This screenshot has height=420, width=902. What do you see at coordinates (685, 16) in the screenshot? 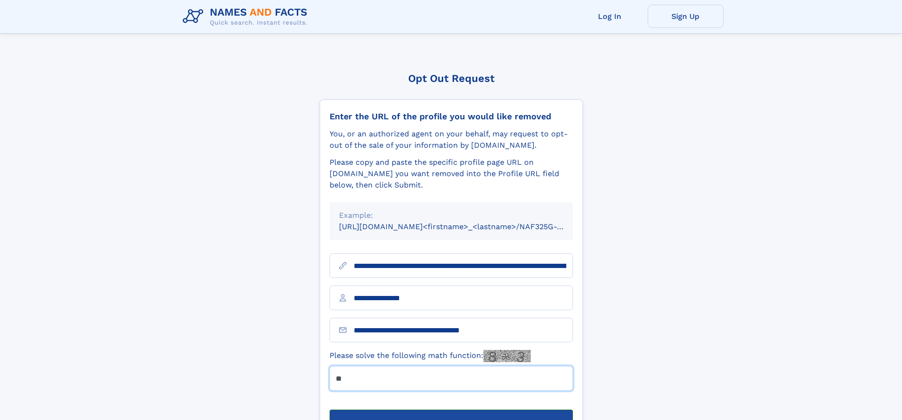
I see `a: Sign Up` at bounding box center [685, 16].